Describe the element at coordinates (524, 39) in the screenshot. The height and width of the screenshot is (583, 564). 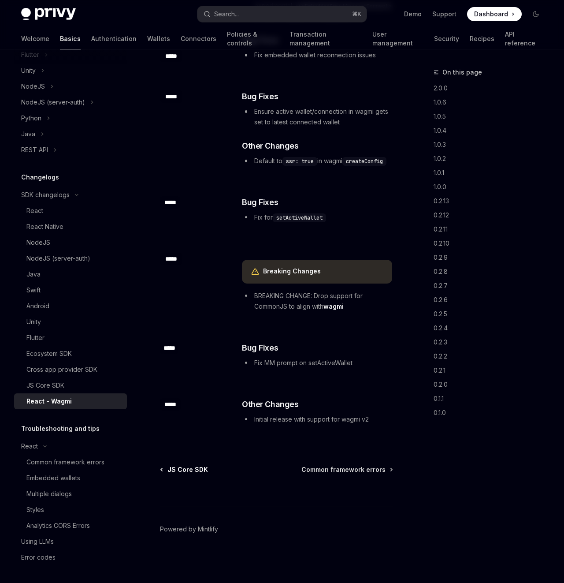
I see `a: API reference` at that location.